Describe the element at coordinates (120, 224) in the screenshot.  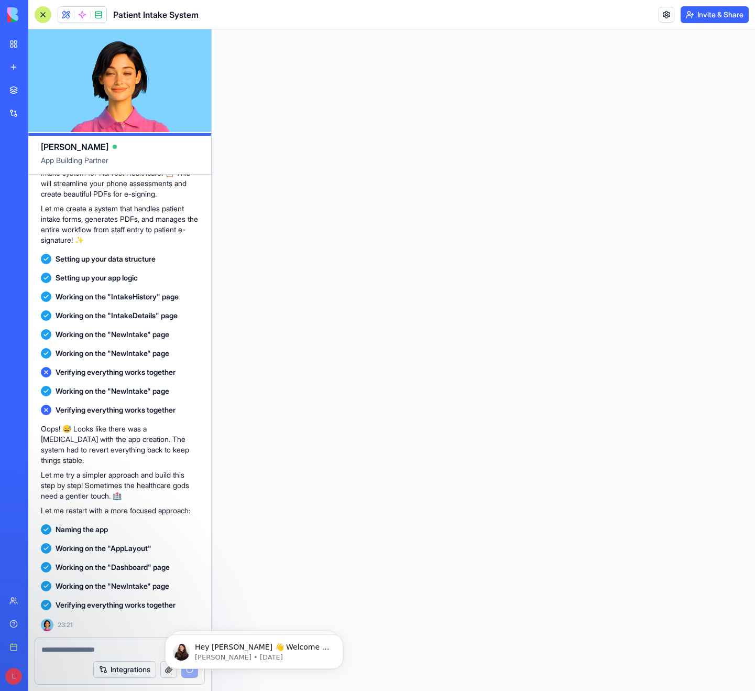
I see `p: Let me create a system that handles patient intake forms, generates PDFs, and manages the entire ...` at that location.